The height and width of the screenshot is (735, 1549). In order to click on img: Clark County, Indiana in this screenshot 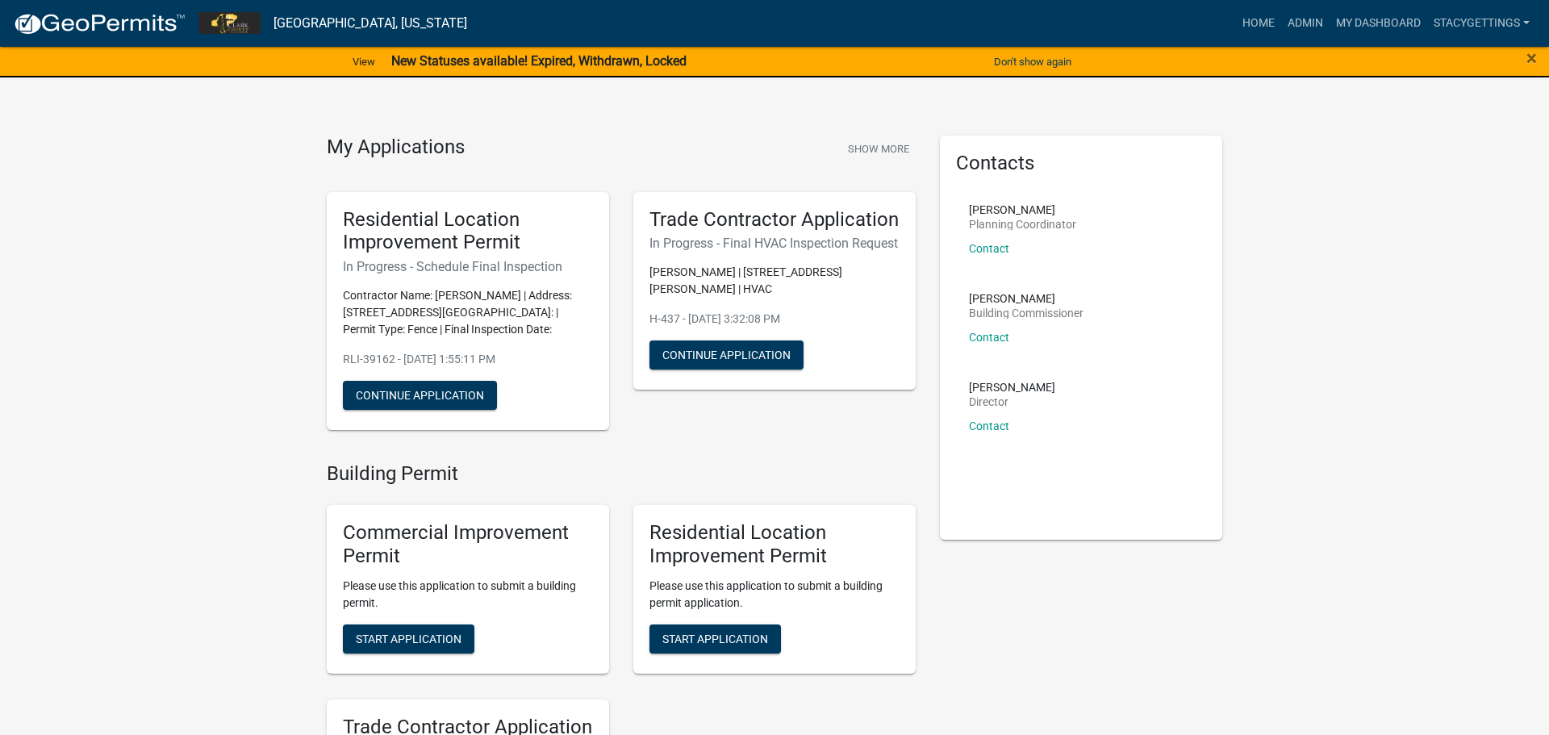, I will do `click(229, 23)`.